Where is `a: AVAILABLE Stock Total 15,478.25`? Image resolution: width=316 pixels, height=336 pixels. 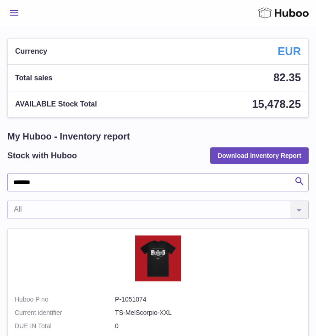 a: AVAILABLE Stock Total 15,478.25 is located at coordinates (158, 104).